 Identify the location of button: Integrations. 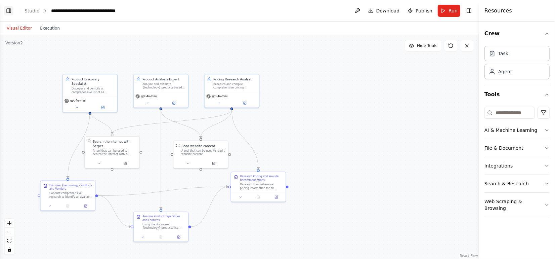
(517, 166).